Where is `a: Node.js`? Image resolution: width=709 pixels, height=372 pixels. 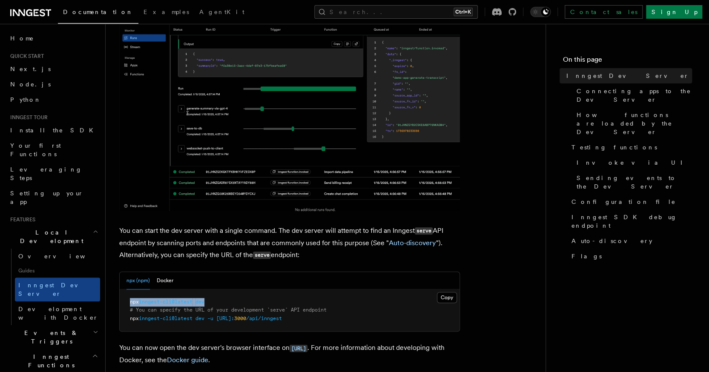 a: Node.js is located at coordinates (53, 84).